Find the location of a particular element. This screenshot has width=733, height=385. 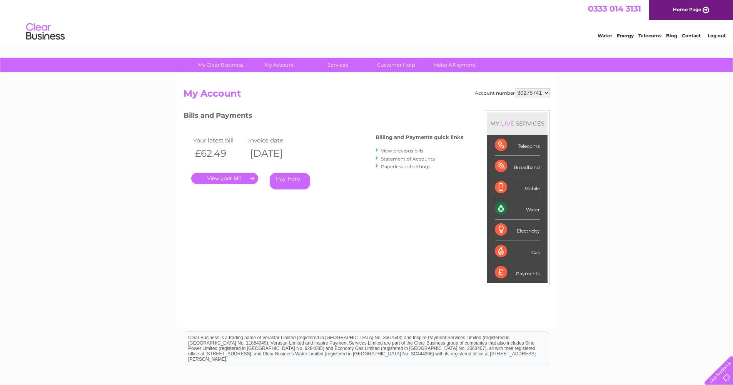

h4: Billing and Payments quick links is located at coordinates (419, 137).